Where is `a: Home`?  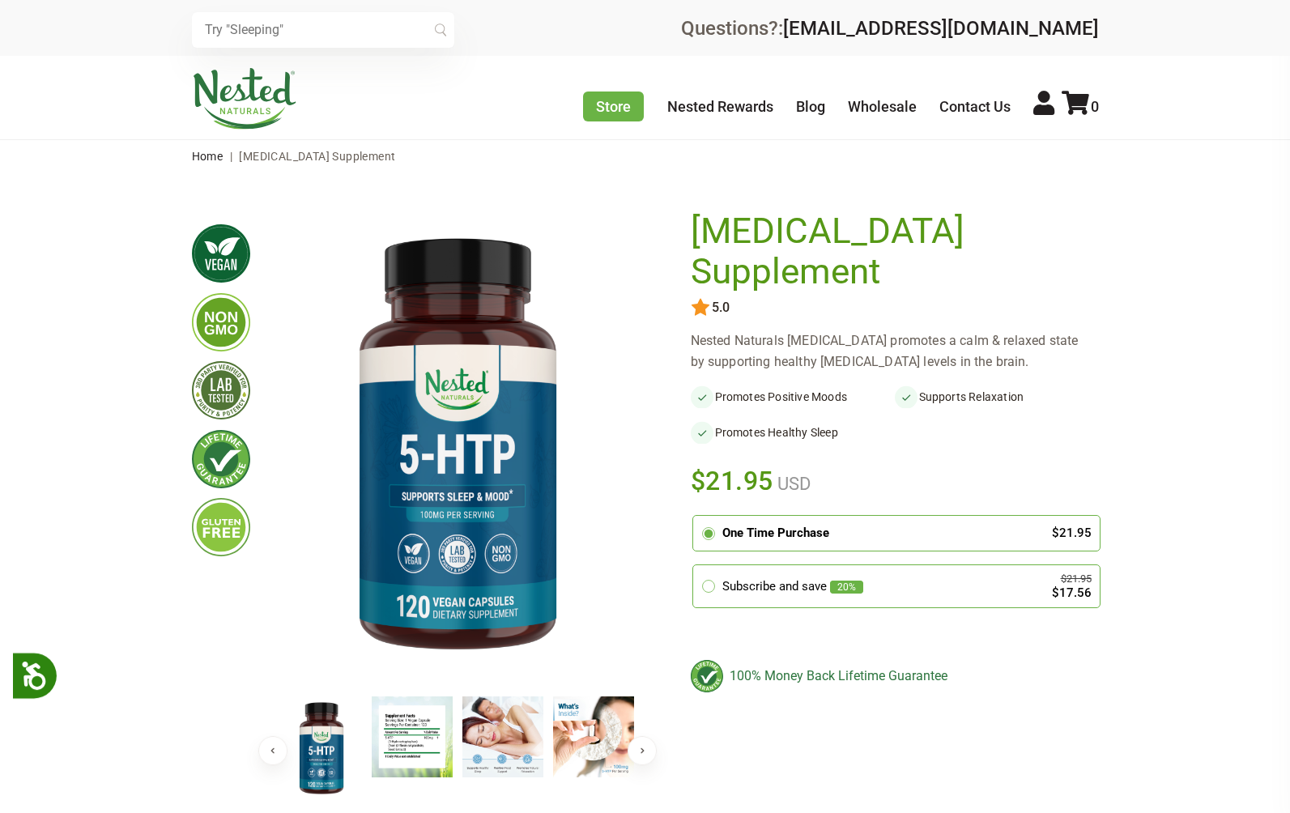 a: Home is located at coordinates (207, 156).